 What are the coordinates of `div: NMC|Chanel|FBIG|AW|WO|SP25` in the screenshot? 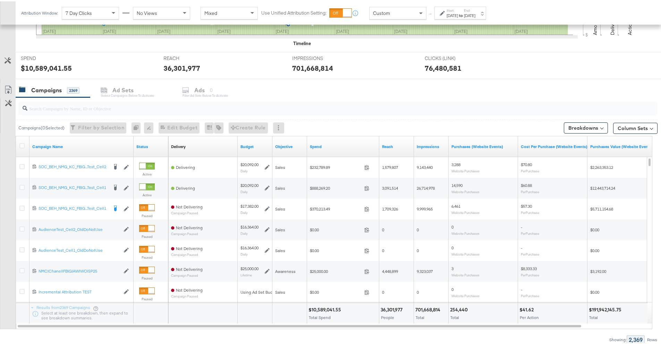 It's located at (79, 270).